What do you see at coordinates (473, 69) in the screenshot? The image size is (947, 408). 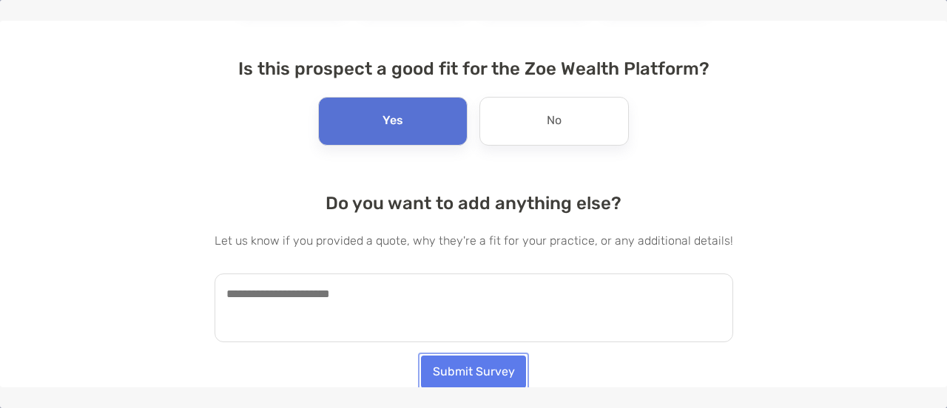 I see `h4: Is this prospect a good fit for the Zoe Wealth Platform?` at bounding box center [473, 69].